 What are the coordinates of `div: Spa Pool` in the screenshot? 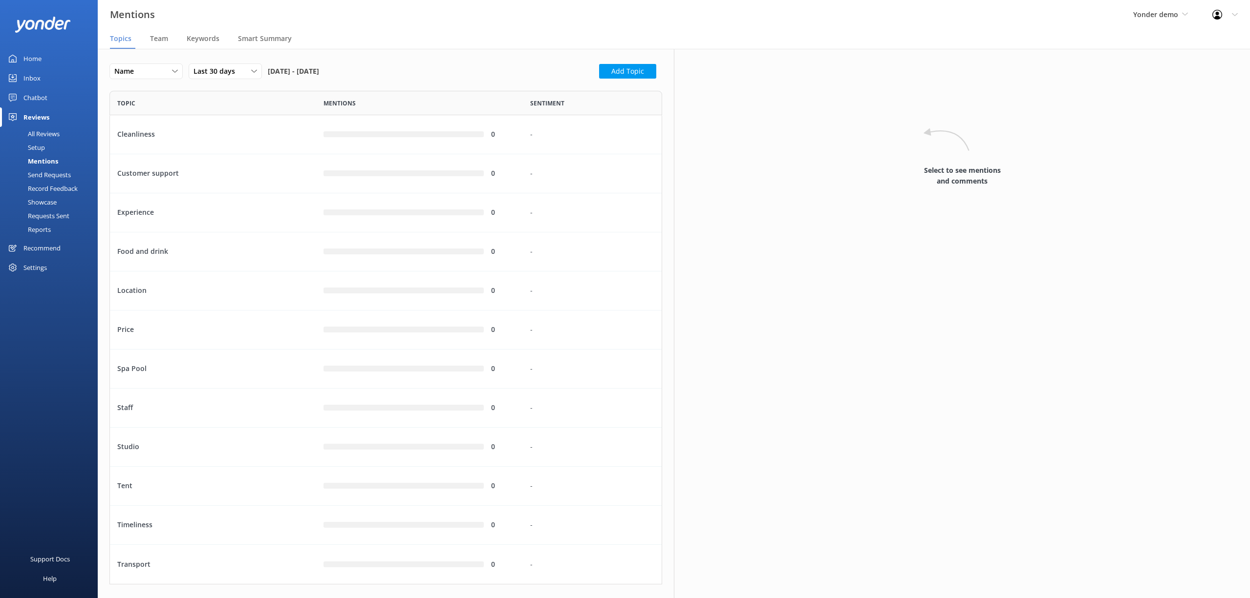 It's located at (213, 369).